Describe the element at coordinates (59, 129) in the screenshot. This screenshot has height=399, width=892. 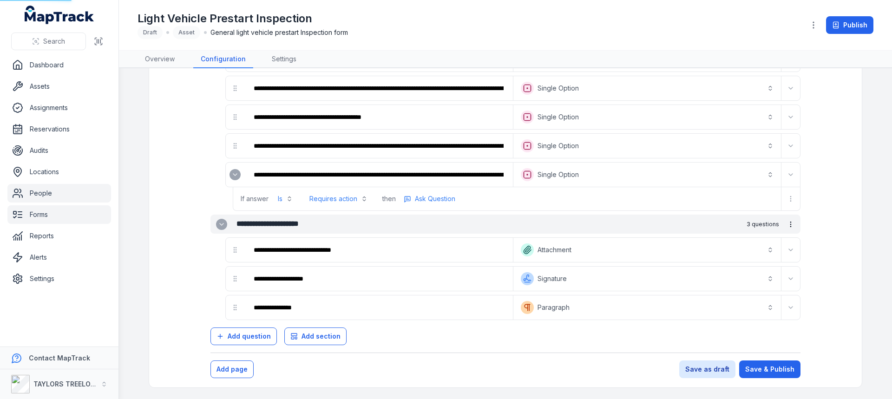
I see `a: Reservations` at that location.